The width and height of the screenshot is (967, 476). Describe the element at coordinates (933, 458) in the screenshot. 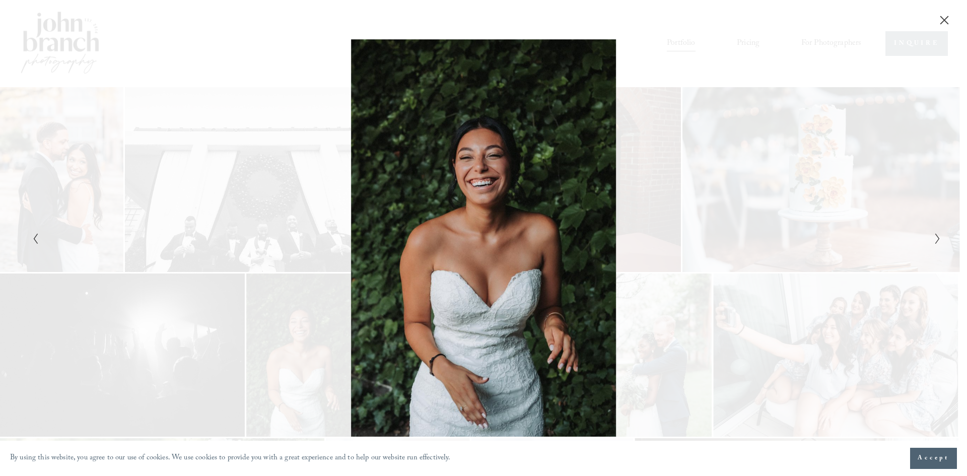

I see `span: Accept` at that location.